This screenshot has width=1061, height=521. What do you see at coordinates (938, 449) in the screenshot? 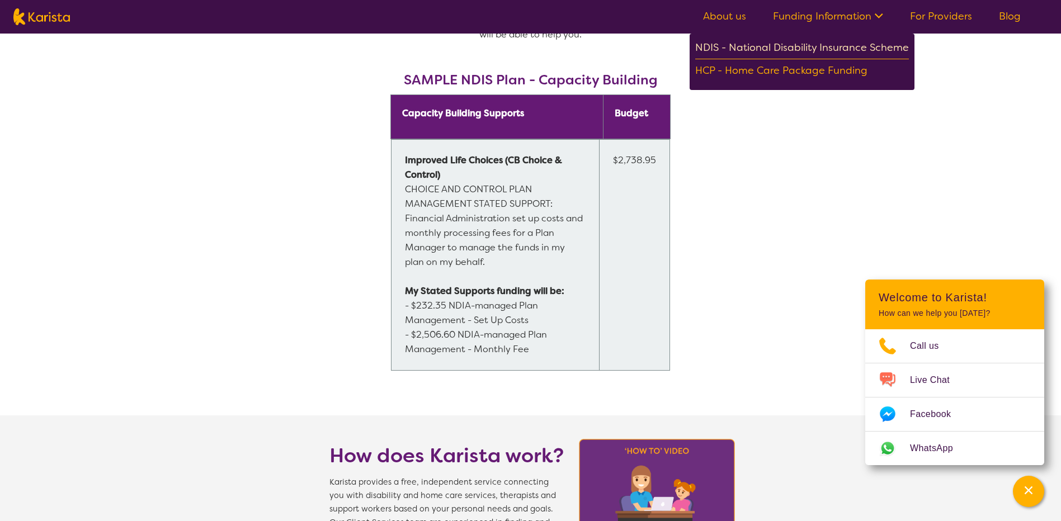
I see `span: WhatsApp` at bounding box center [938, 449].